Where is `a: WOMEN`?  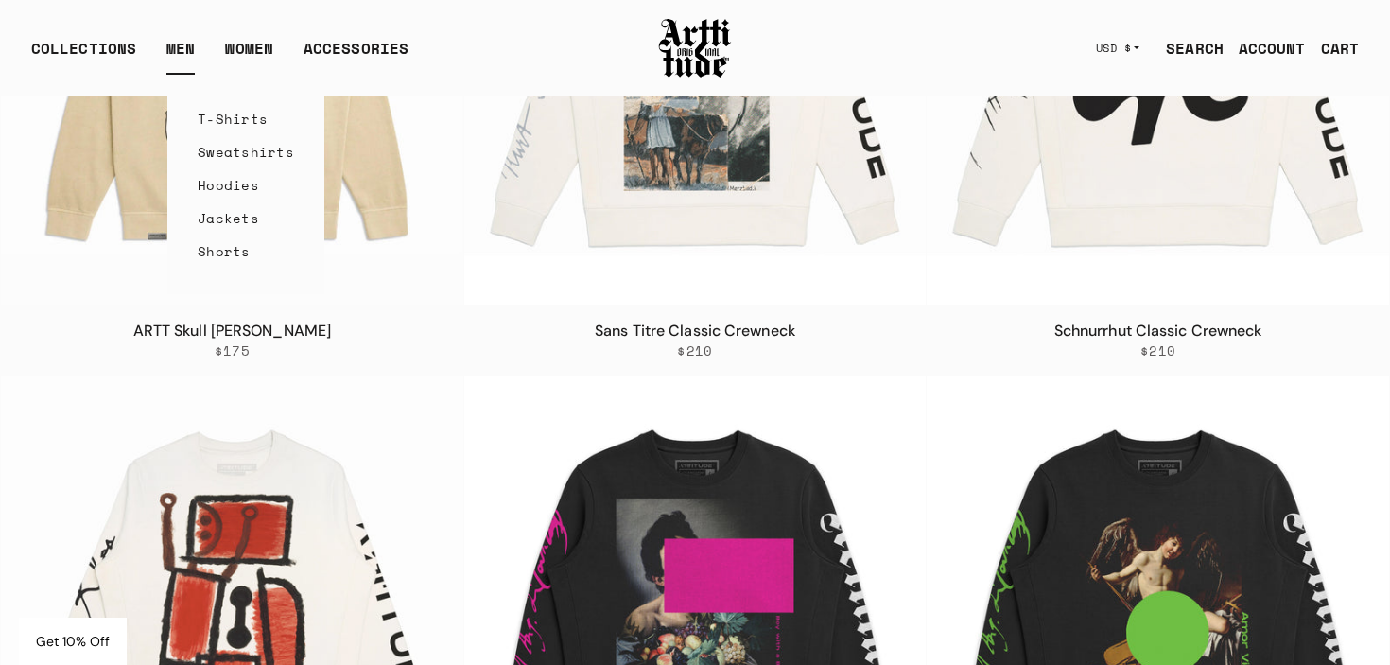
a: WOMEN is located at coordinates (249, 56).